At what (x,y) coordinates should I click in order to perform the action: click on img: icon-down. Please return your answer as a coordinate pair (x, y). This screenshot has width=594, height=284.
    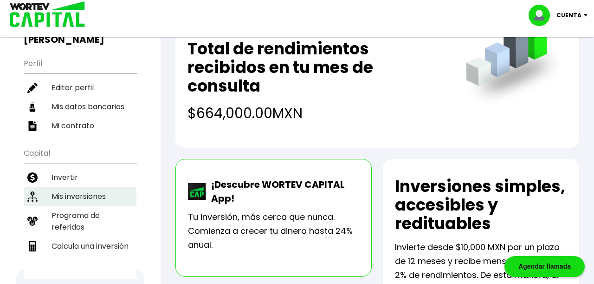
    Looking at the image, I should click on (587, 15).